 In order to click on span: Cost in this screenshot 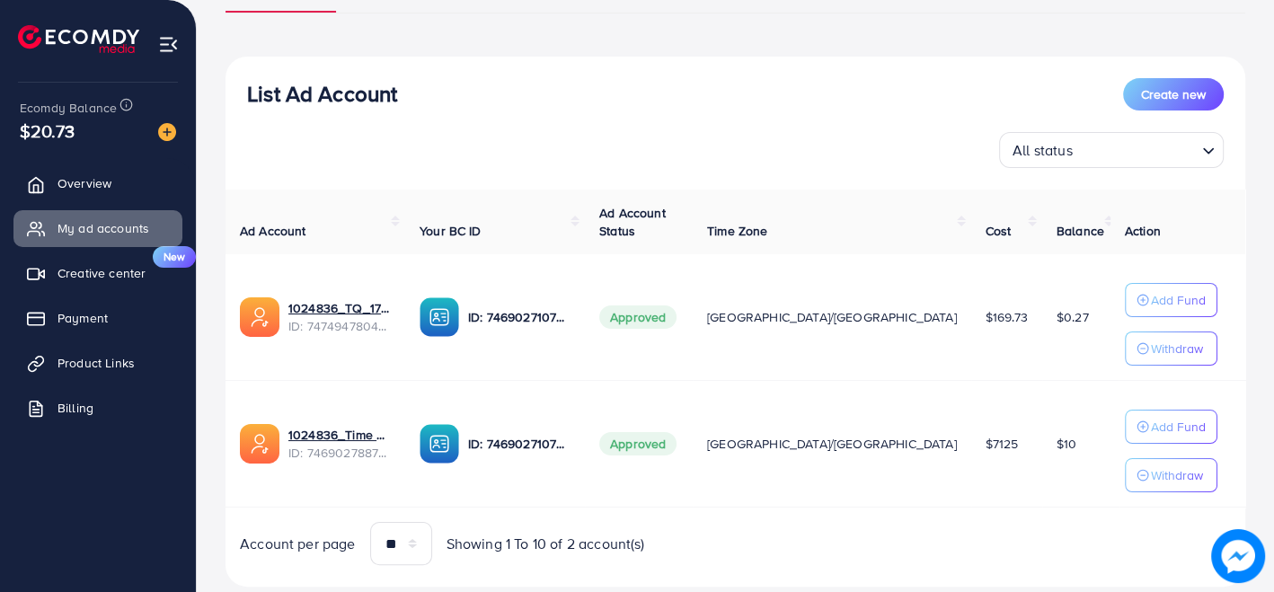, I will do `click(998, 231)`.